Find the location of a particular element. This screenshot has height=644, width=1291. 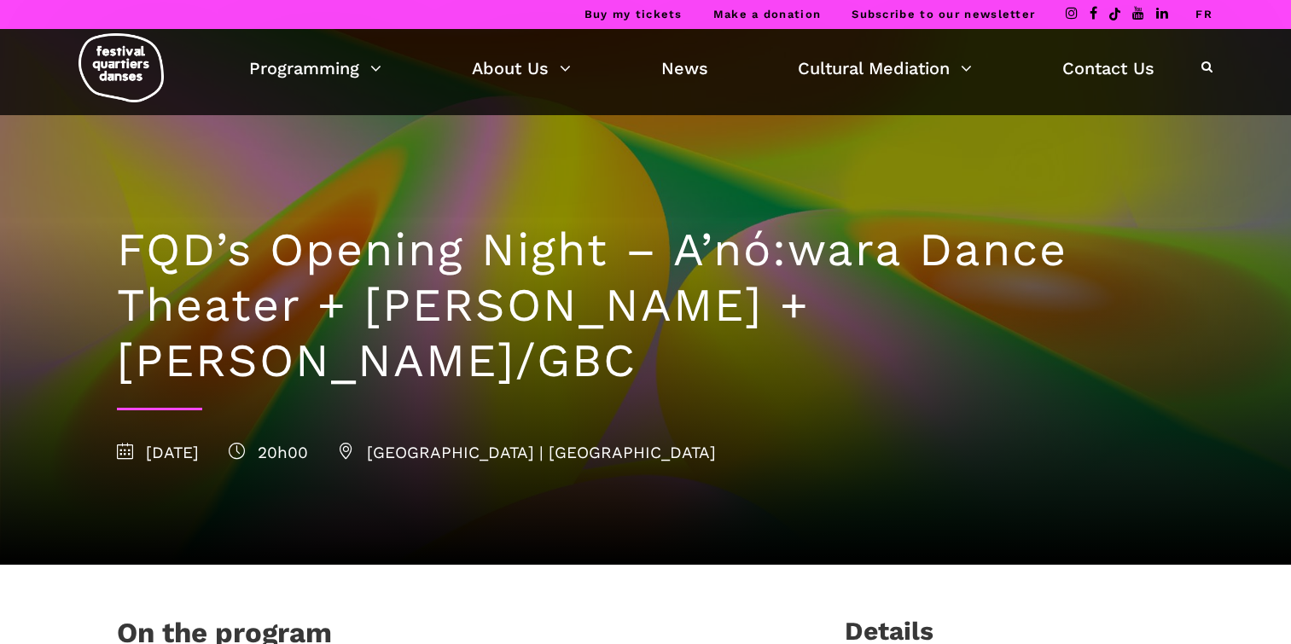

a: Programming is located at coordinates (315, 68).